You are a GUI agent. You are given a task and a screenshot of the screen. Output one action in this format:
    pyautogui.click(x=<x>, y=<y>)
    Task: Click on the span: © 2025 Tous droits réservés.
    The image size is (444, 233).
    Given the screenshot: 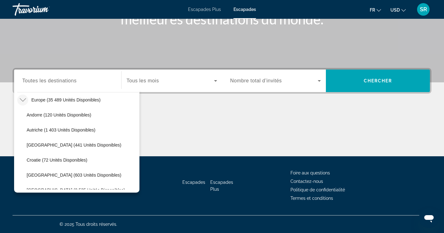 What is the action you would take?
    pyautogui.click(x=88, y=224)
    